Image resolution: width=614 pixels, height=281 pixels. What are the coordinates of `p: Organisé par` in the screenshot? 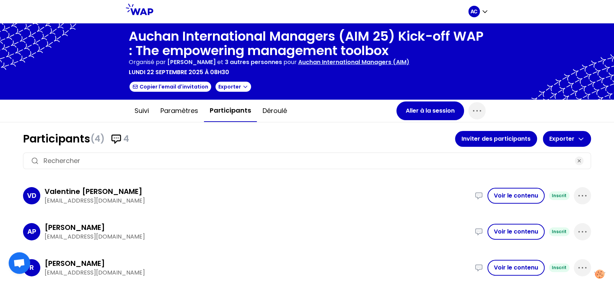 It's located at (147, 62).